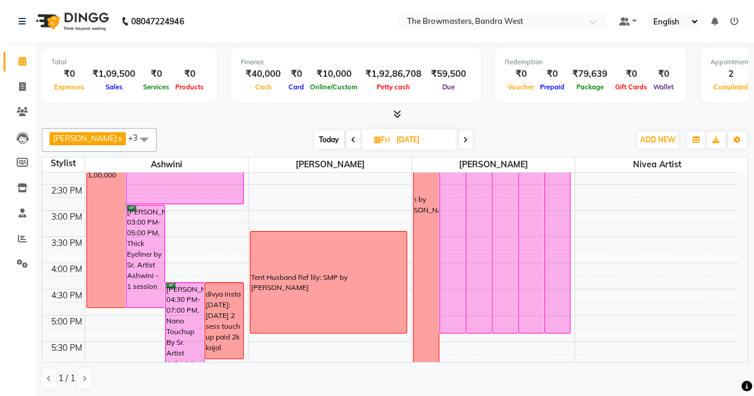 The image size is (754, 396). I want to click on img: logo, so click(71, 21).